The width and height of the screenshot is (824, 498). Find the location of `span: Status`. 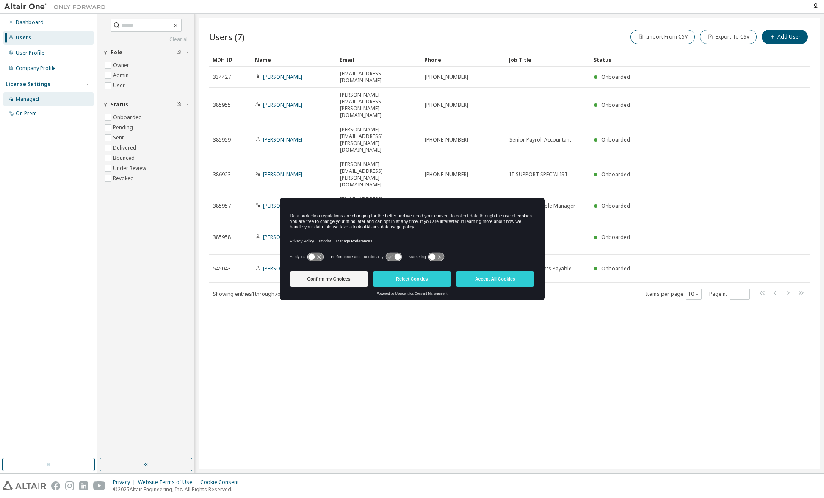

span: Status is located at coordinates (119, 105).